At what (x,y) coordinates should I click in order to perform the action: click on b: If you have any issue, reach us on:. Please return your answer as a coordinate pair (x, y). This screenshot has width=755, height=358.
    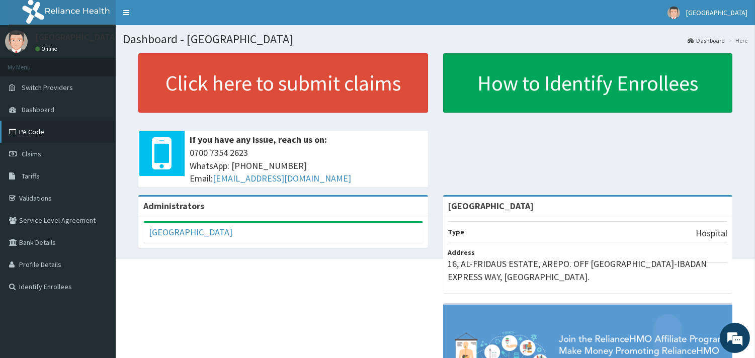
    Looking at the image, I should click on (258, 139).